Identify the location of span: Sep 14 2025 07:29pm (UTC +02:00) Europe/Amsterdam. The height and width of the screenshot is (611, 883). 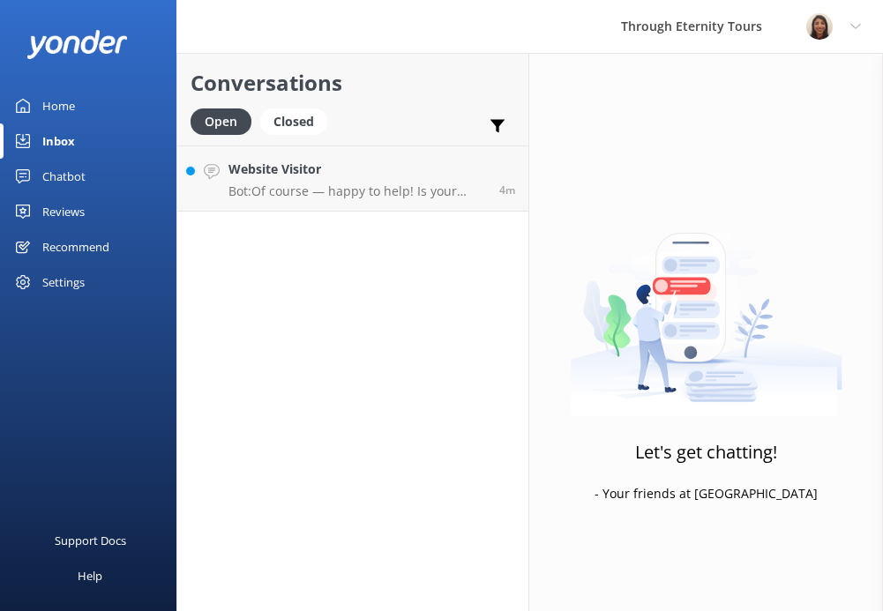
(507, 190).